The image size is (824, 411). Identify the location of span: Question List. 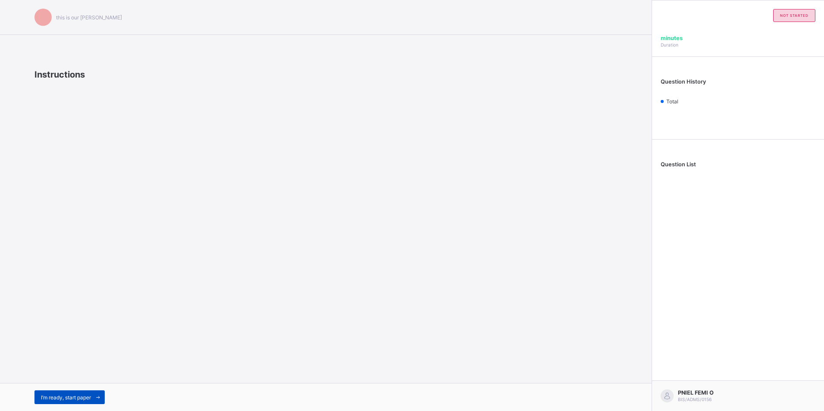
(679, 164).